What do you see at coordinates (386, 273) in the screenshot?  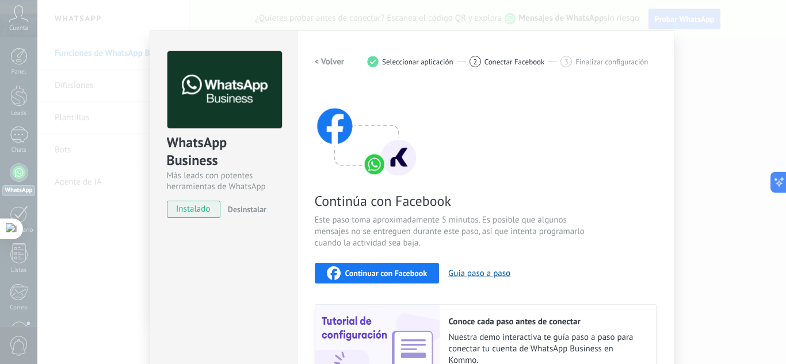 I see `span: Continuar con Facebook` at bounding box center [386, 273].